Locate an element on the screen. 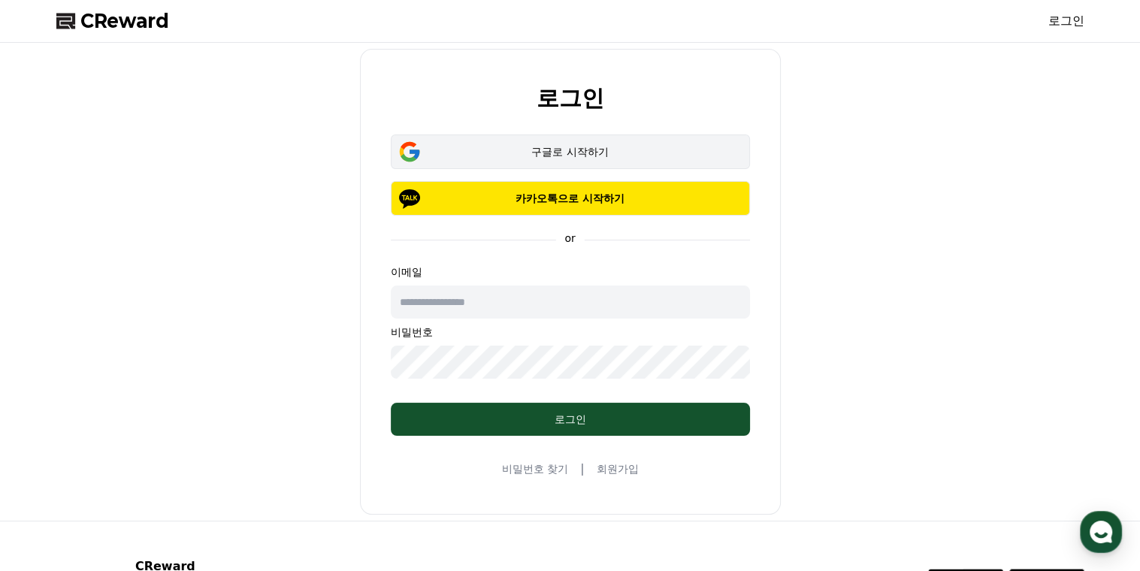 The width and height of the screenshot is (1140, 571). h2: 로그인 is located at coordinates (570, 98).